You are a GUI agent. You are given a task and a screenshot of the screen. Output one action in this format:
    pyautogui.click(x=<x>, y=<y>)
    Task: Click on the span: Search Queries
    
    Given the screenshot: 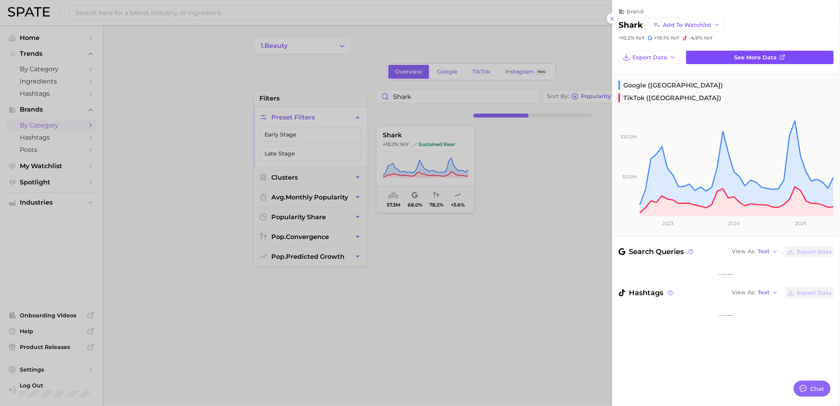 What is the action you would take?
    pyautogui.click(x=656, y=251)
    